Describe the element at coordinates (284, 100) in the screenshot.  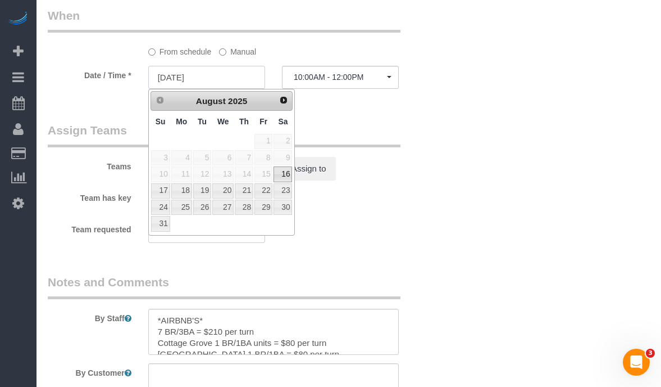
I see `span: Next` at that location.